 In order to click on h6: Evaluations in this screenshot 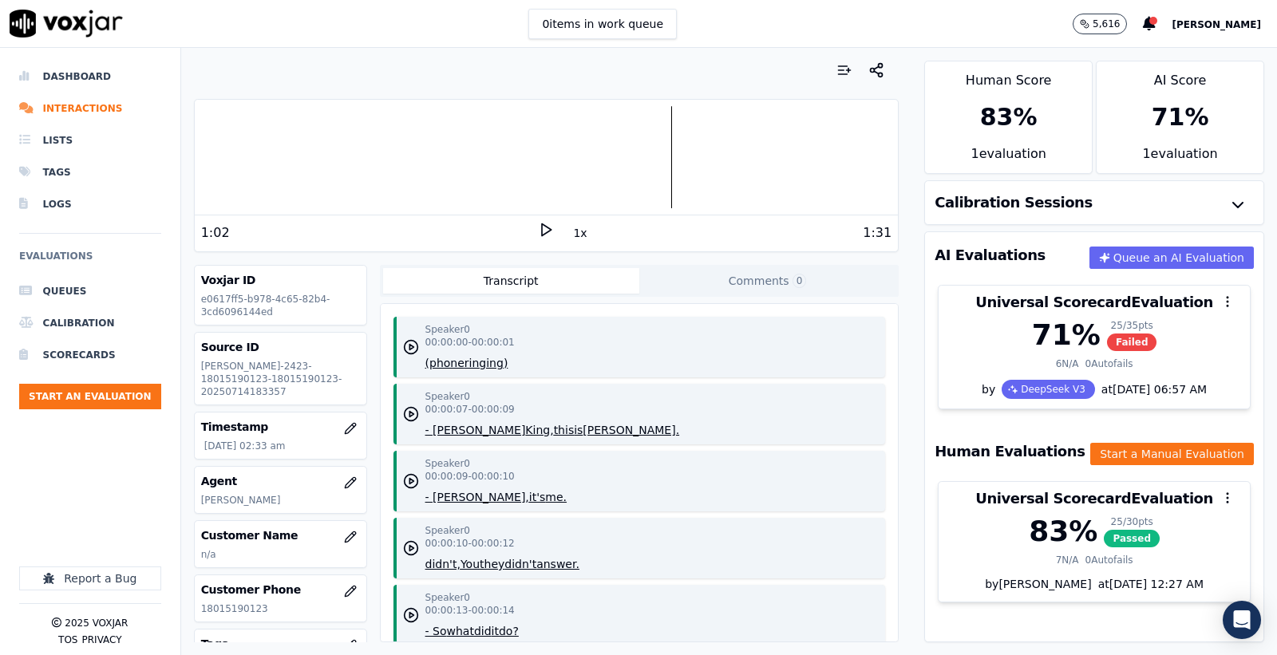, I will do `click(90, 261)`.